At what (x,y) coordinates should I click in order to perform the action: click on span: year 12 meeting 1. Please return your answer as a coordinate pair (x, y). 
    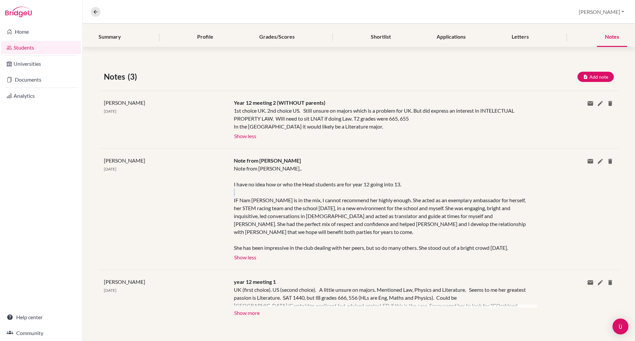
    Looking at the image, I should click on (255, 282).